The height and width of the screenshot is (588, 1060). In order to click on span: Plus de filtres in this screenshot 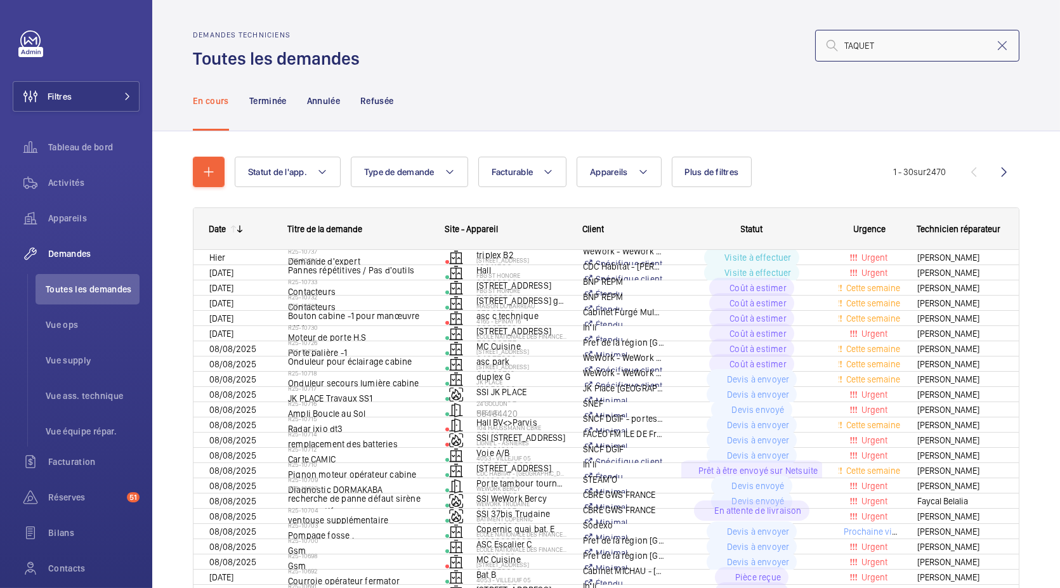, I will do `click(711, 172)`.